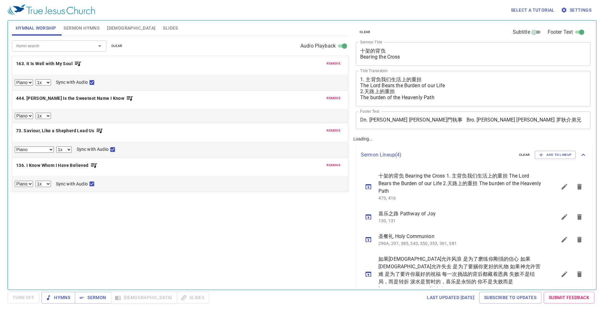  What do you see at coordinates (52, 165) in the screenshot?
I see `b: 136. I Know Whom I Have Believed` at bounding box center [52, 165].